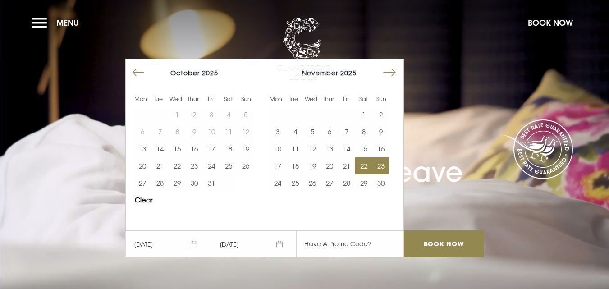 This screenshot has height=289, width=609. What do you see at coordinates (350, 244) in the screenshot?
I see `input: Have A Promo Code?` at bounding box center [350, 244].